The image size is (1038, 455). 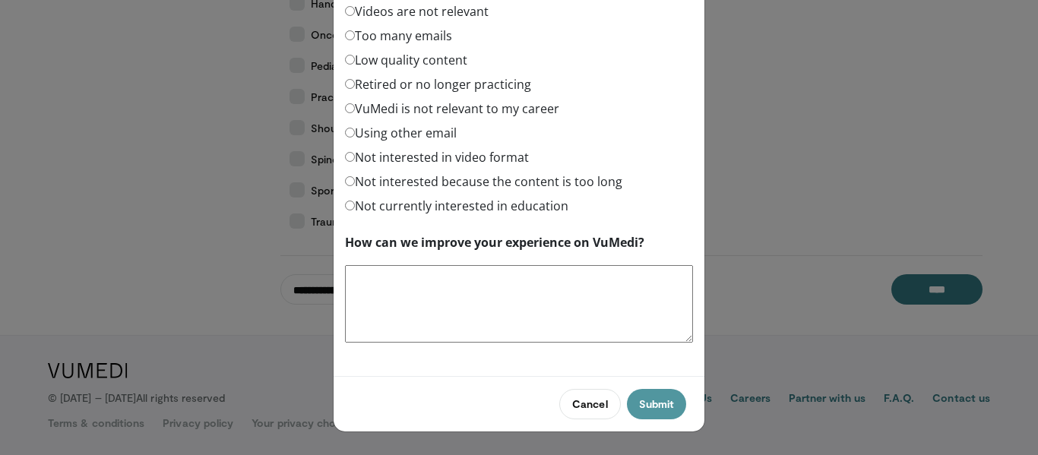 What do you see at coordinates (349, 181) in the screenshot?
I see `input: Not interested because the content is too long` at bounding box center [349, 181].